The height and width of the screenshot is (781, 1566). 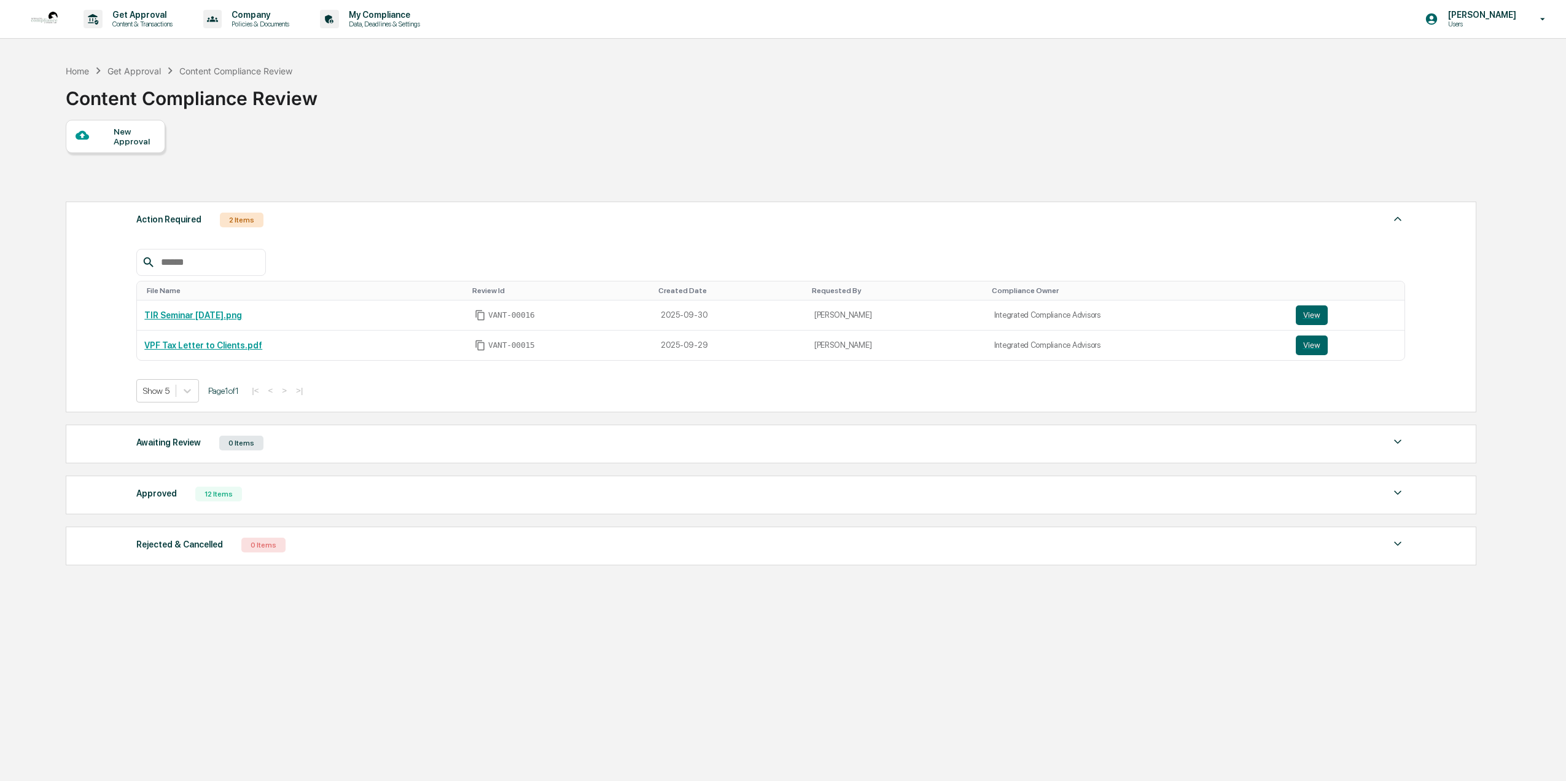 What do you see at coordinates (1480, 24) in the screenshot?
I see `p: Users` at bounding box center [1480, 24].